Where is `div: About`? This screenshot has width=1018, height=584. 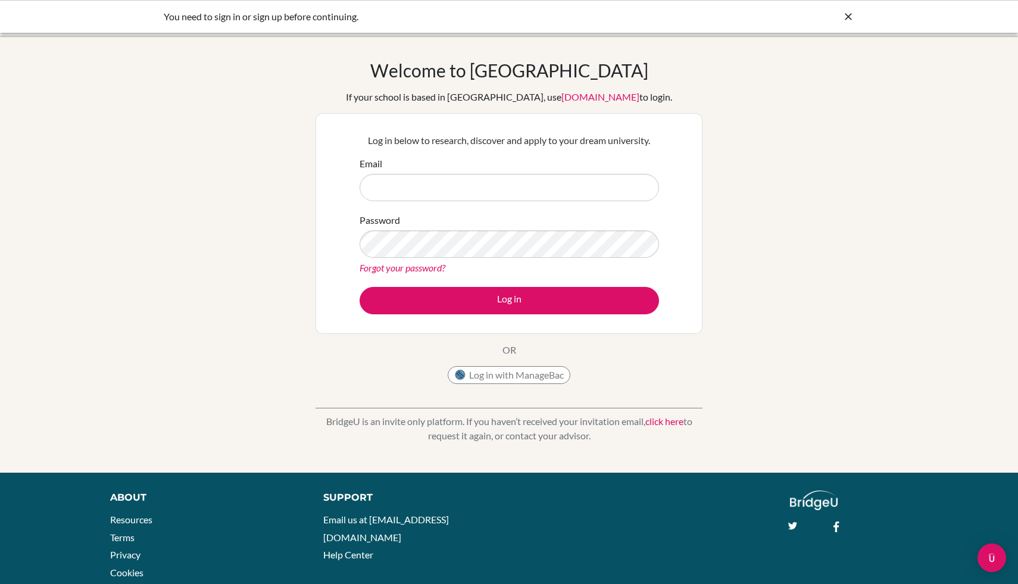
div: About is located at coordinates (203, 498).